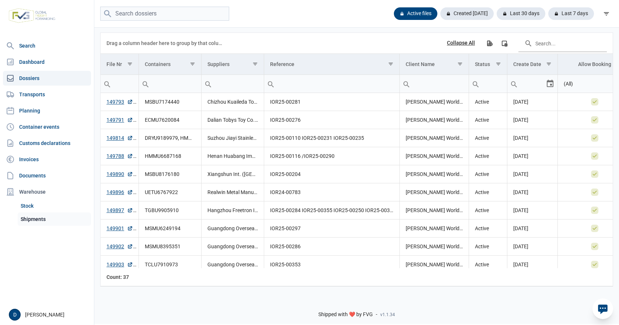 Image resolution: width=619 pixels, height=325 pixels. What do you see at coordinates (233, 192) in the screenshot?
I see `td: Realwin Metal Manufacture Company Ltd.` at bounding box center [233, 192].